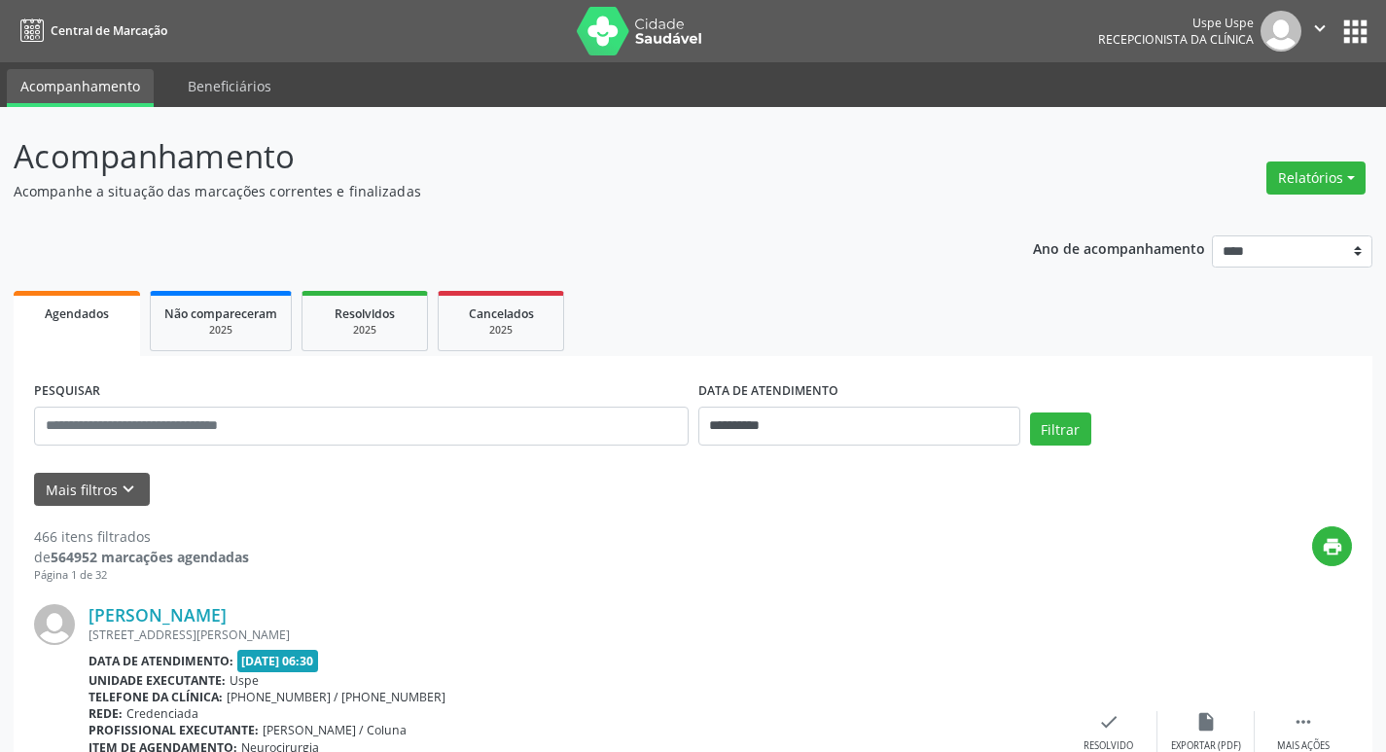  What do you see at coordinates (157, 680) in the screenshot?
I see `b: Unidade executante:` at bounding box center [157, 680].